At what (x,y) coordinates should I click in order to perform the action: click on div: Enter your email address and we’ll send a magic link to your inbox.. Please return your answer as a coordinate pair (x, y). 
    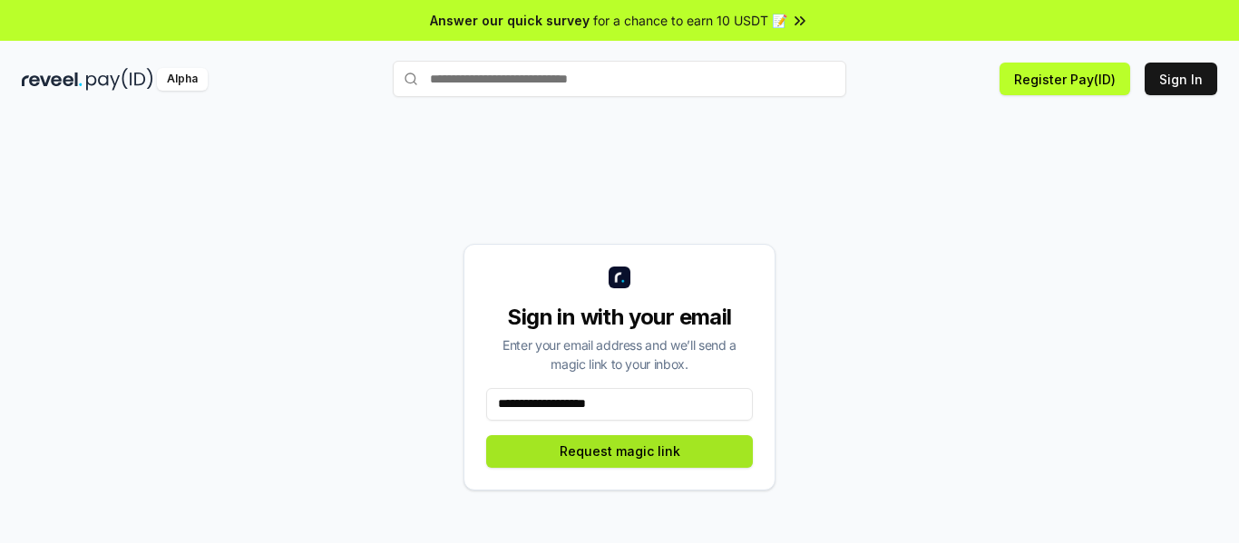
    Looking at the image, I should click on (619, 355).